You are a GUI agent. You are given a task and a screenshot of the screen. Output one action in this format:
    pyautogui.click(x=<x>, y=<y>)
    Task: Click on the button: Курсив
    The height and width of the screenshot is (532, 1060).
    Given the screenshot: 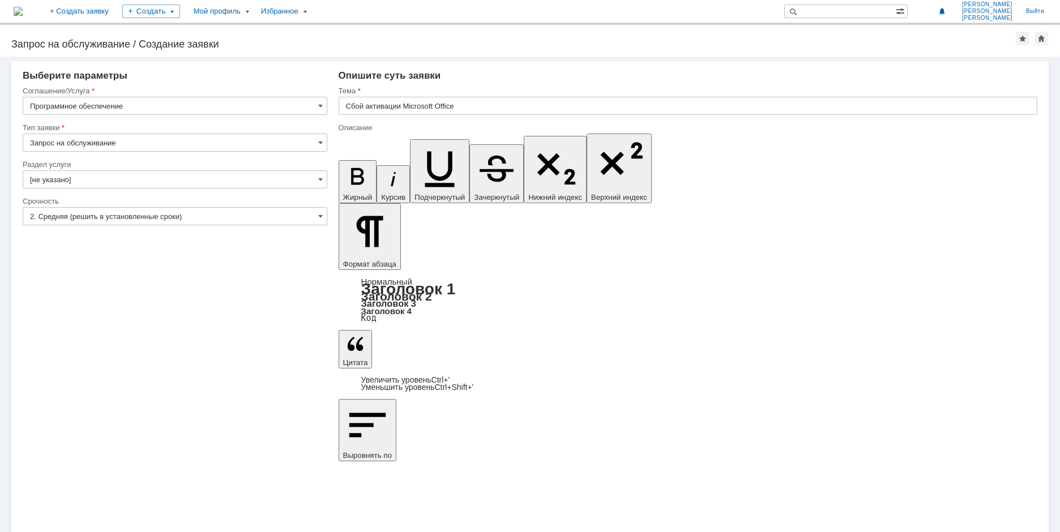 What is the action you would take?
    pyautogui.click(x=393, y=184)
    